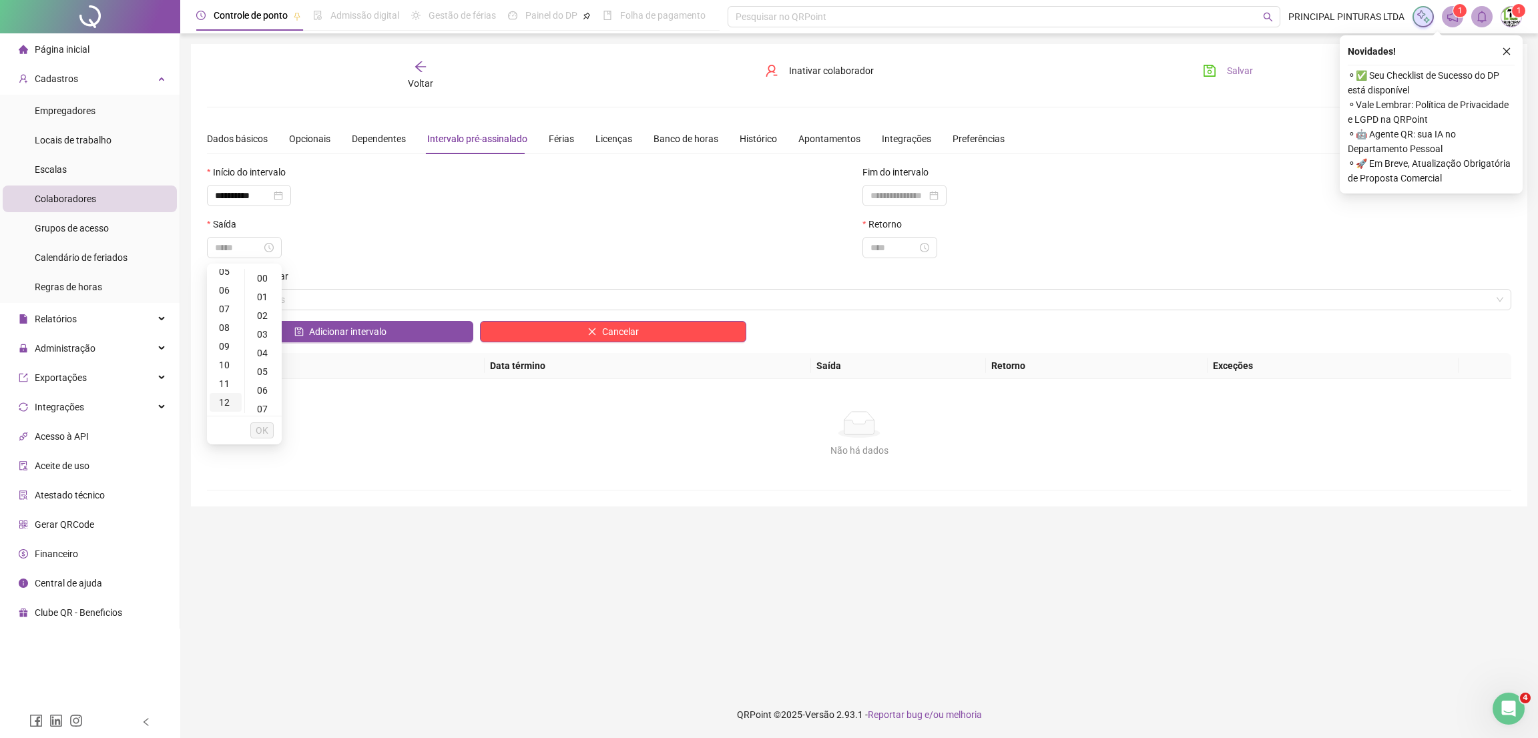 Image resolution: width=1538 pixels, height=738 pixels. What do you see at coordinates (23, 407) in the screenshot?
I see `span: sync` at bounding box center [23, 407].